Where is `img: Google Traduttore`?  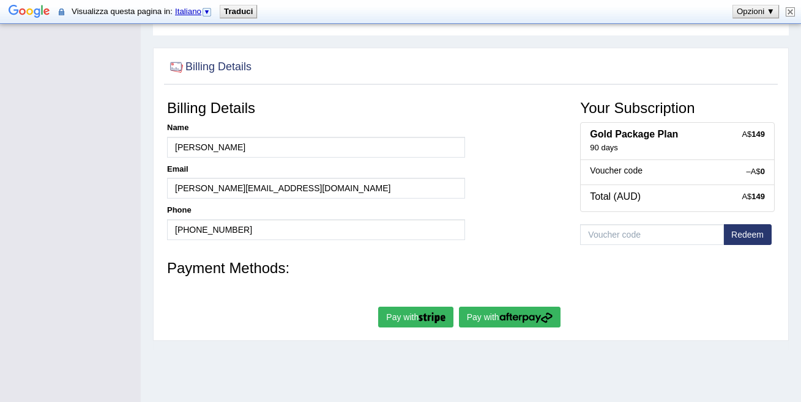 img: Google Traduttore is located at coordinates (29, 12).